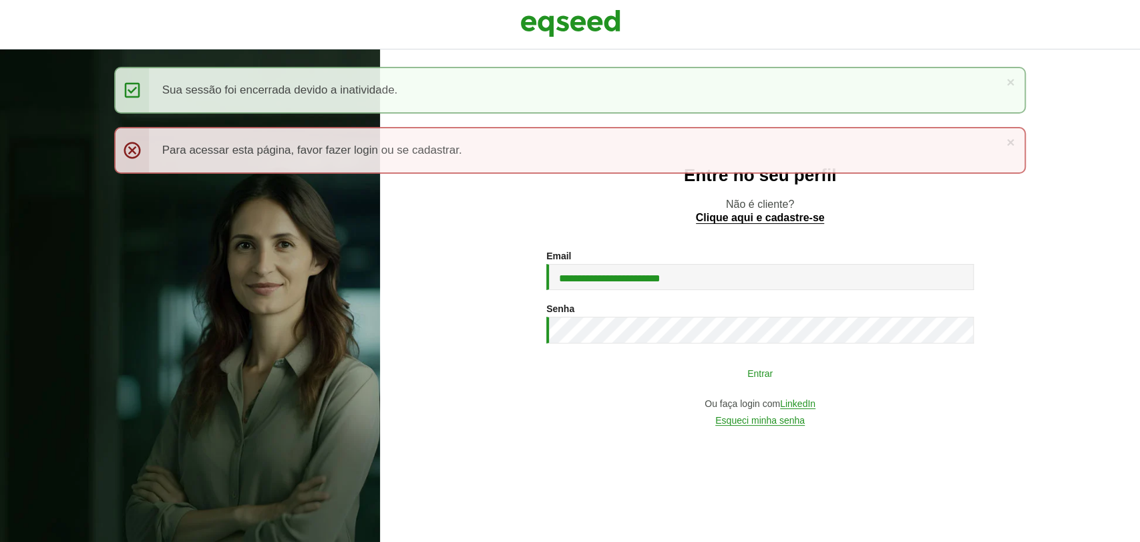 Image resolution: width=1140 pixels, height=542 pixels. What do you see at coordinates (760, 210) in the screenshot?
I see `p: Não é cliente?` at bounding box center [760, 210].